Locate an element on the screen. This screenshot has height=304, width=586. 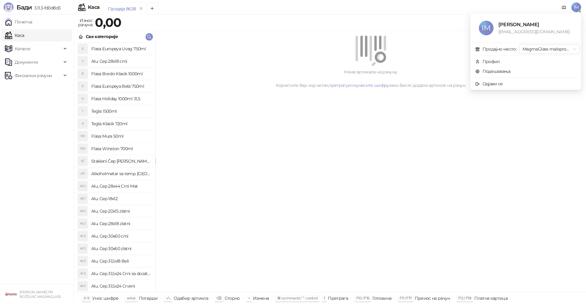
button: Add tab is located at coordinates (152, 9).